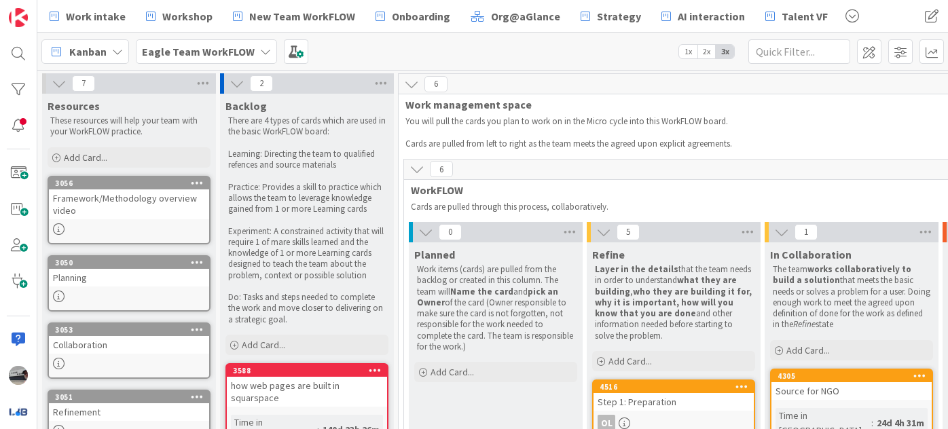 The height and width of the screenshot is (429, 948). I want to click on p: Do: Tasks and steps needed to complete the work and move closer to delivering on a strategic goal., so click(307, 308).